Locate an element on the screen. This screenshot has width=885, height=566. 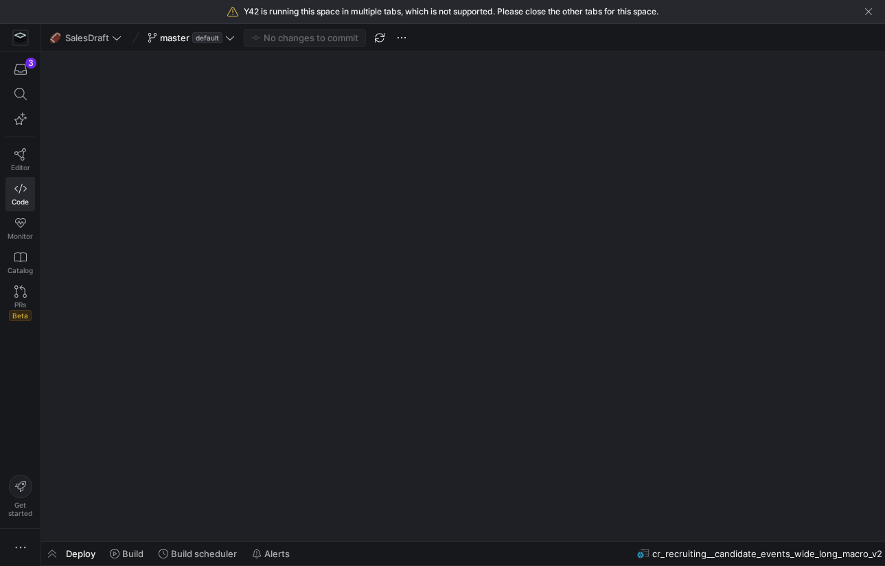
a: https://storage.googleapis.com/y42-prod-data-exchange/images/Yf2Qvegn13xqq0DljGMI0l8d5Zqtiw36EXr8... is located at coordinates (20, 38).